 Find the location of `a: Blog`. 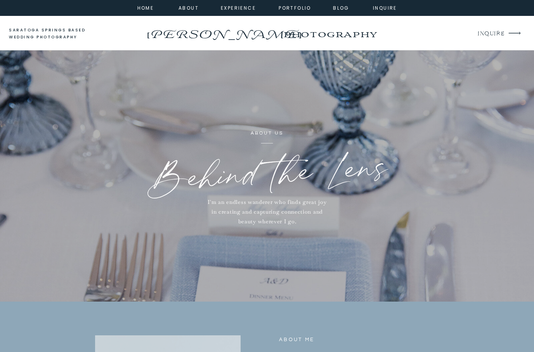

a: Blog is located at coordinates (341, 7).